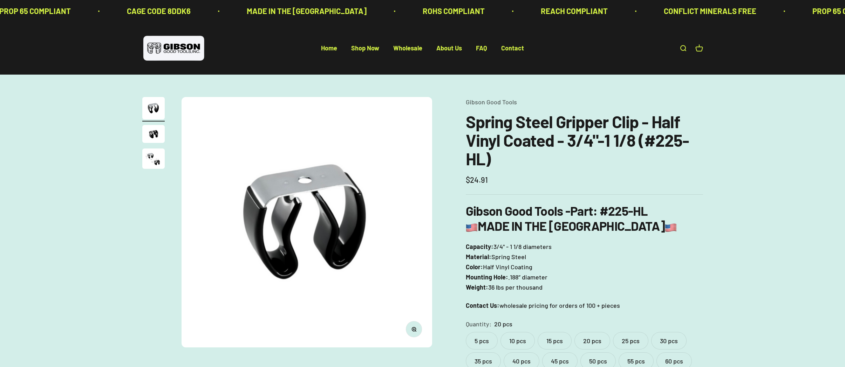 Image resolution: width=845 pixels, height=367 pixels. I want to click on b: Weight:, so click(477, 287).